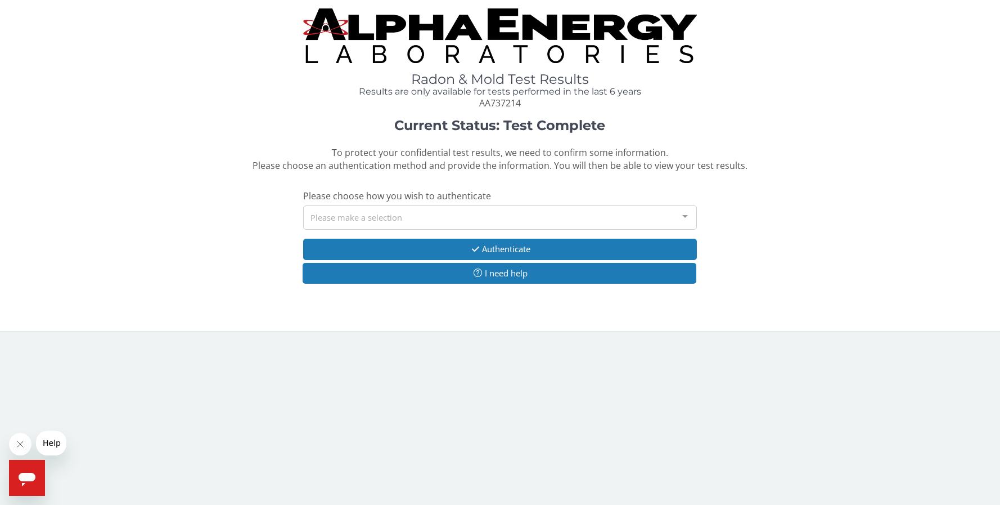 This screenshot has width=1000, height=505. What do you see at coordinates (500, 103) in the screenshot?
I see `span: AA737214` at bounding box center [500, 103].